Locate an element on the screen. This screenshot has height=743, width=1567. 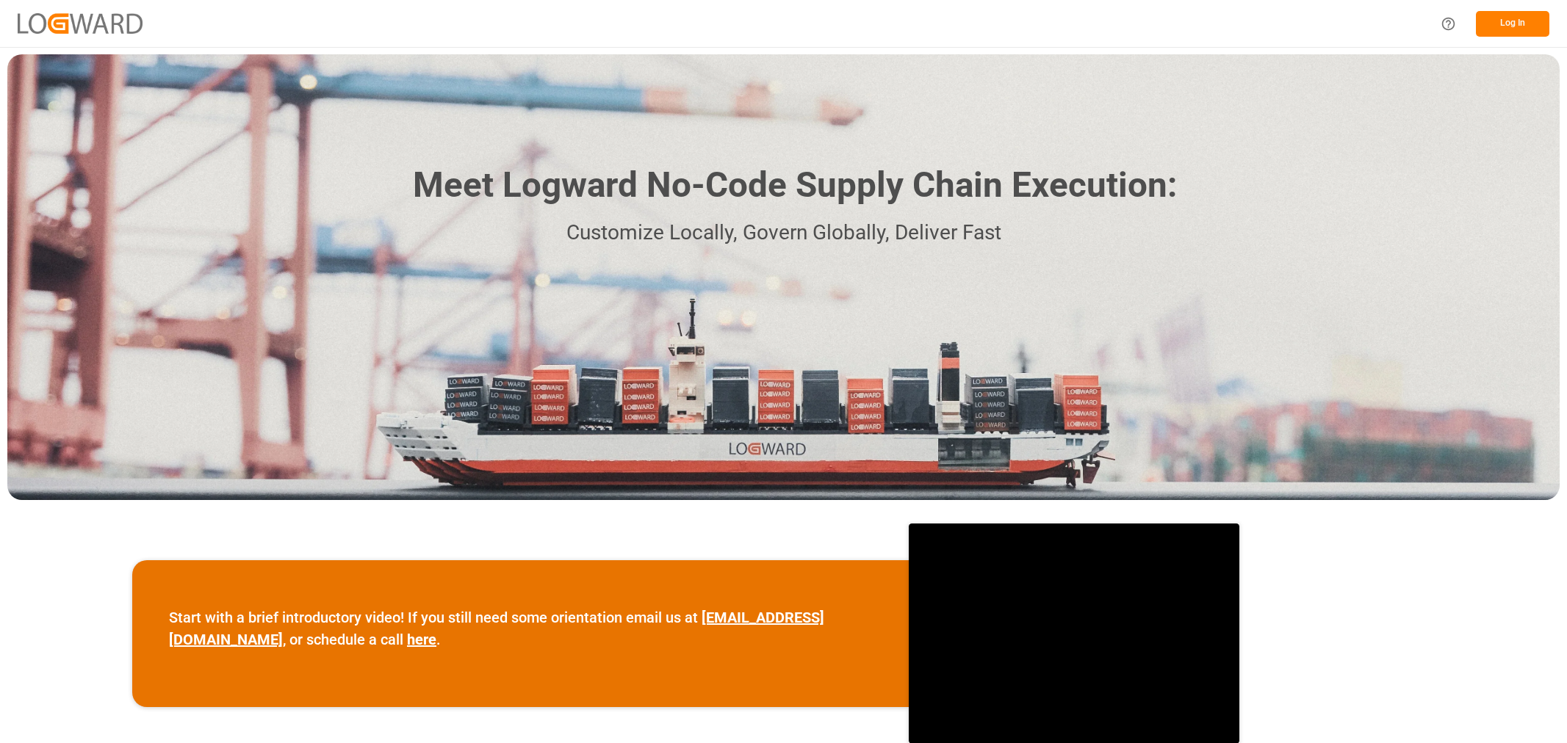
h1: Meet Logward No-Code Supply Chain Execution: is located at coordinates (795, 185).